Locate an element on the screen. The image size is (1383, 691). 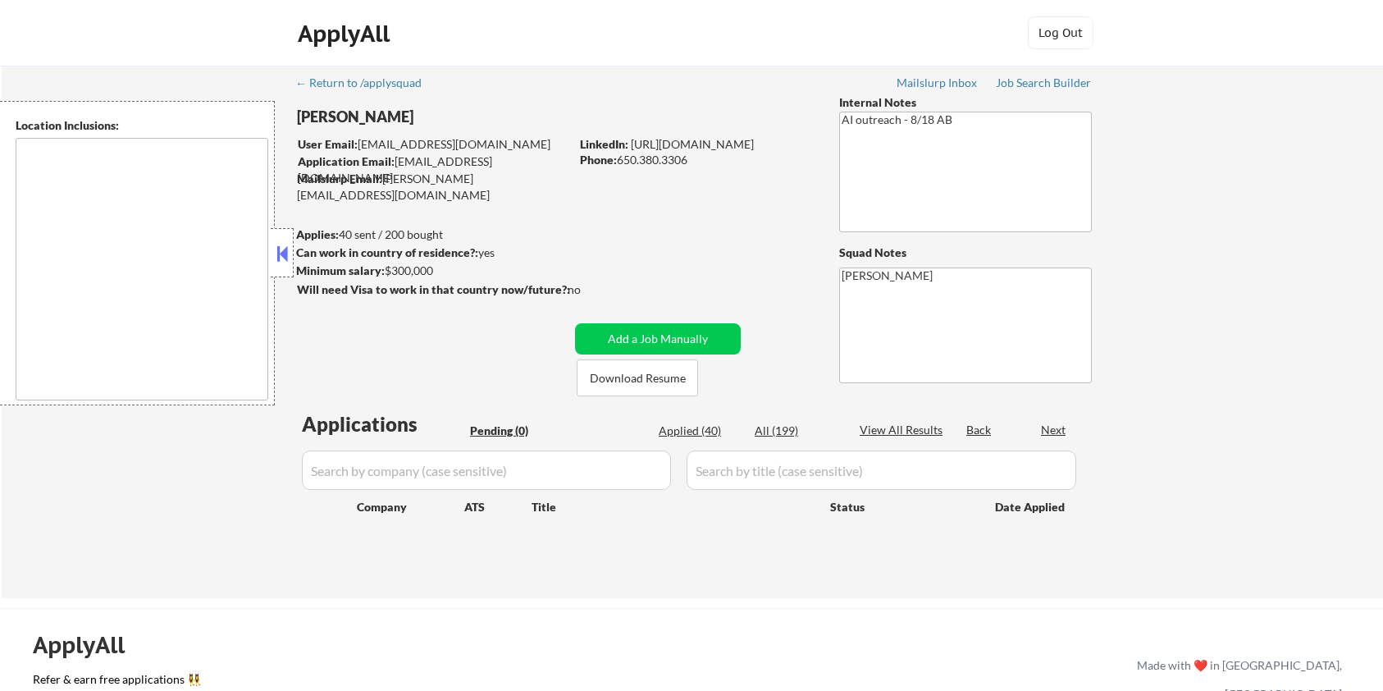
div: Status is located at coordinates (901, 506).